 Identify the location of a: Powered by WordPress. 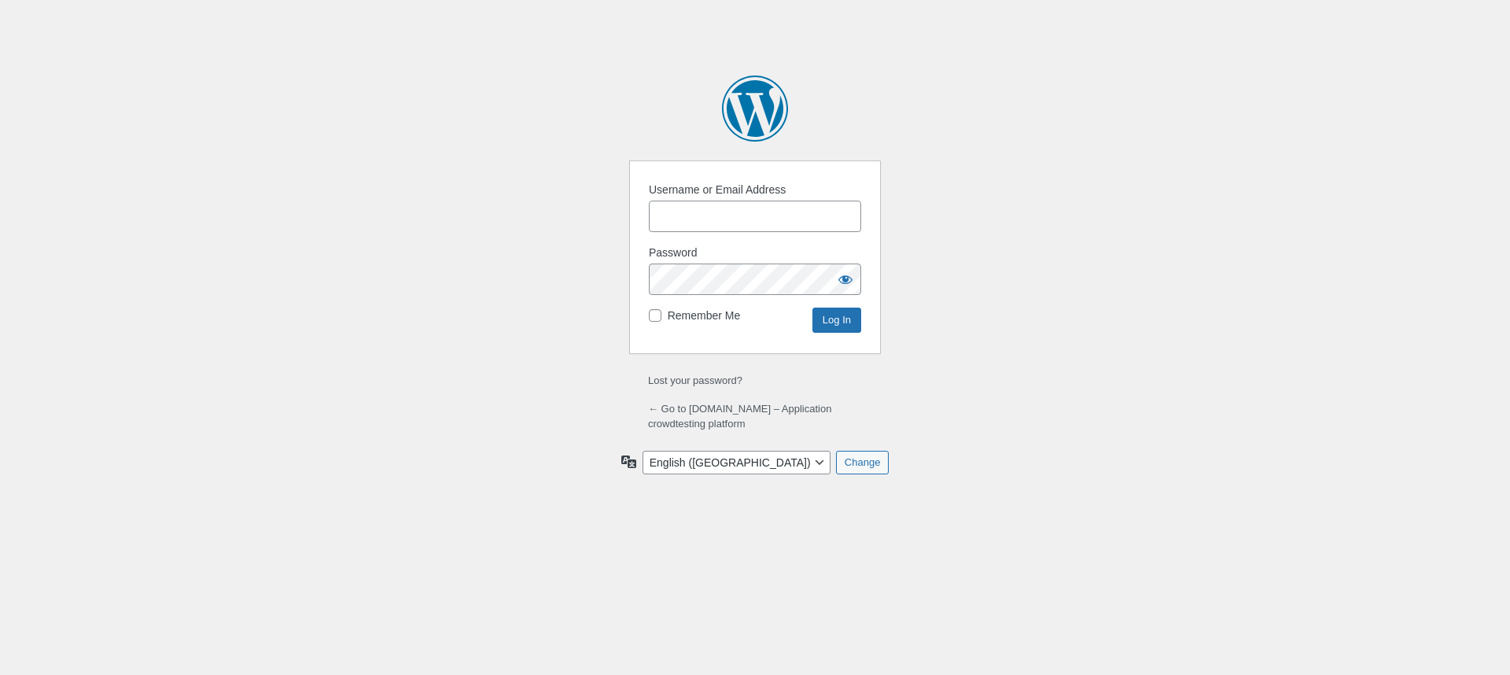
(755, 109).